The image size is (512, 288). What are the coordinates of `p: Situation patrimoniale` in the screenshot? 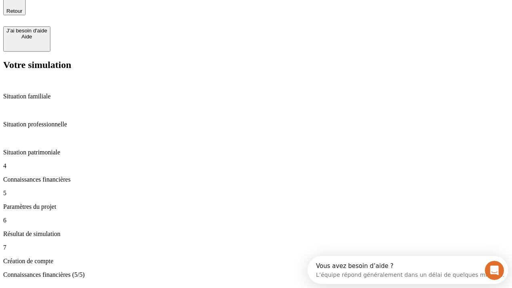 It's located at (256, 152).